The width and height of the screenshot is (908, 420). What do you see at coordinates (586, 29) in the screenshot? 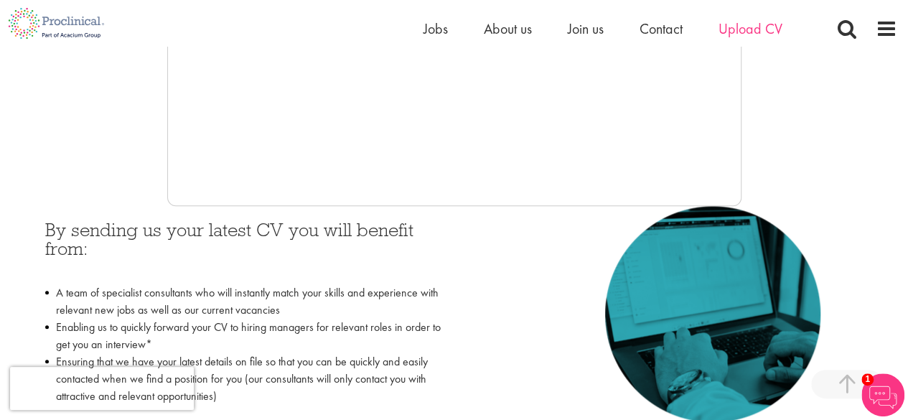
I see `span: Join us` at bounding box center [586, 29].